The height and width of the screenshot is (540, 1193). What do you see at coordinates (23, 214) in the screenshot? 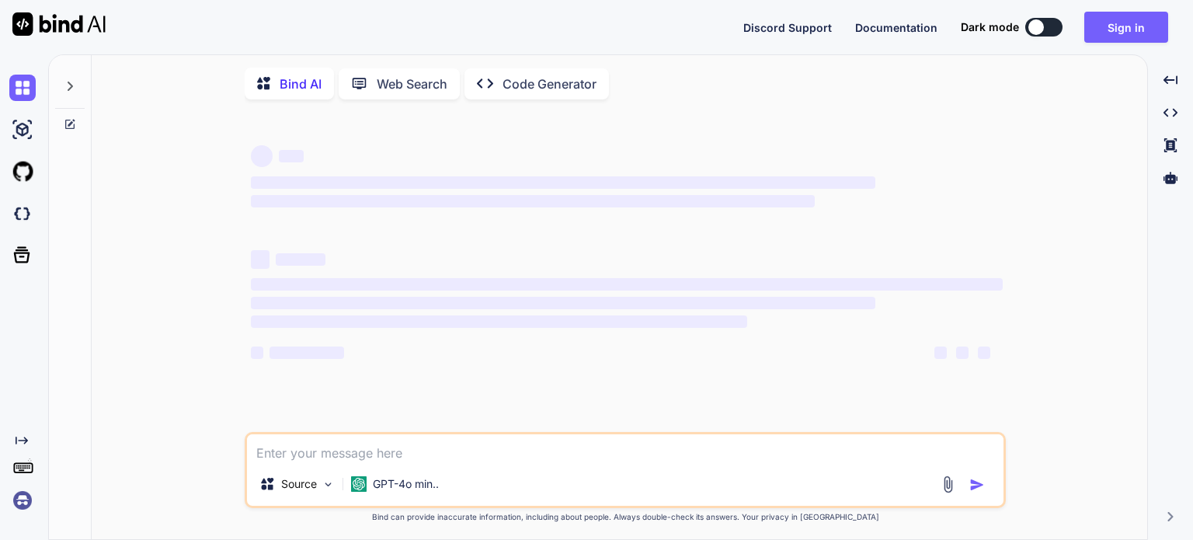
I see `img: darkCloudIdeIcon` at bounding box center [23, 214].